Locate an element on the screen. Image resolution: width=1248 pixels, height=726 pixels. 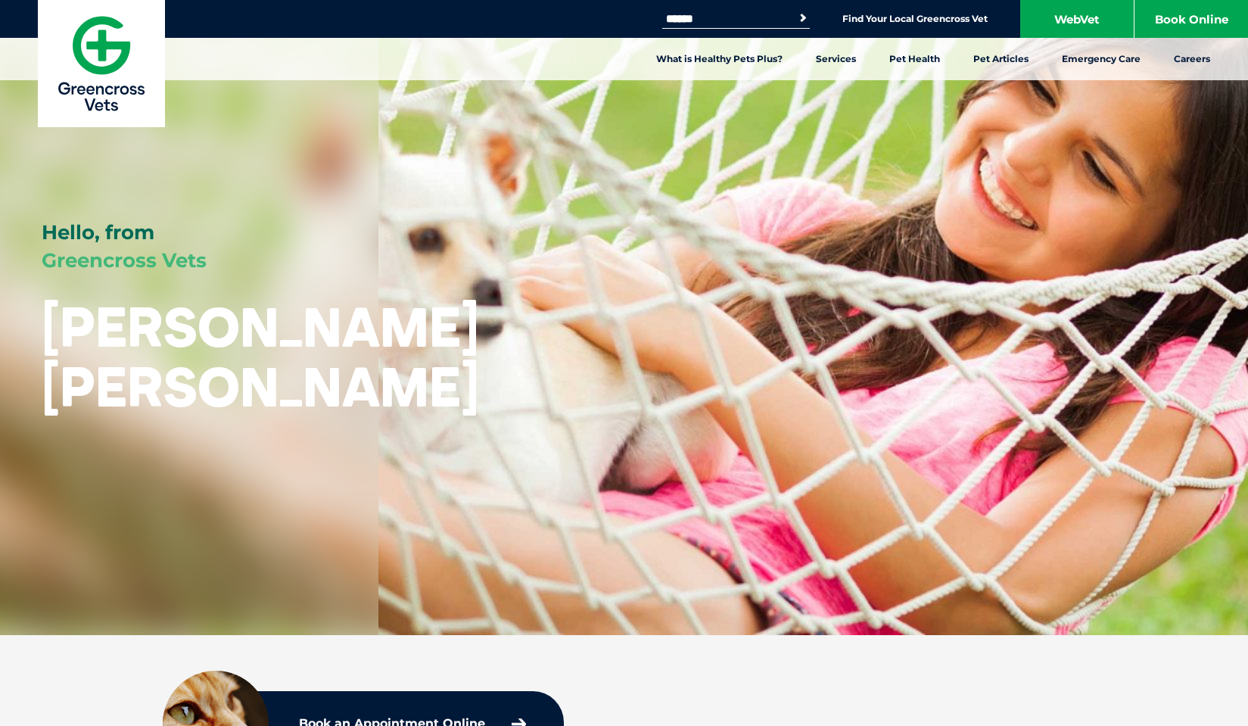
a: Pet Health is located at coordinates (914, 59).